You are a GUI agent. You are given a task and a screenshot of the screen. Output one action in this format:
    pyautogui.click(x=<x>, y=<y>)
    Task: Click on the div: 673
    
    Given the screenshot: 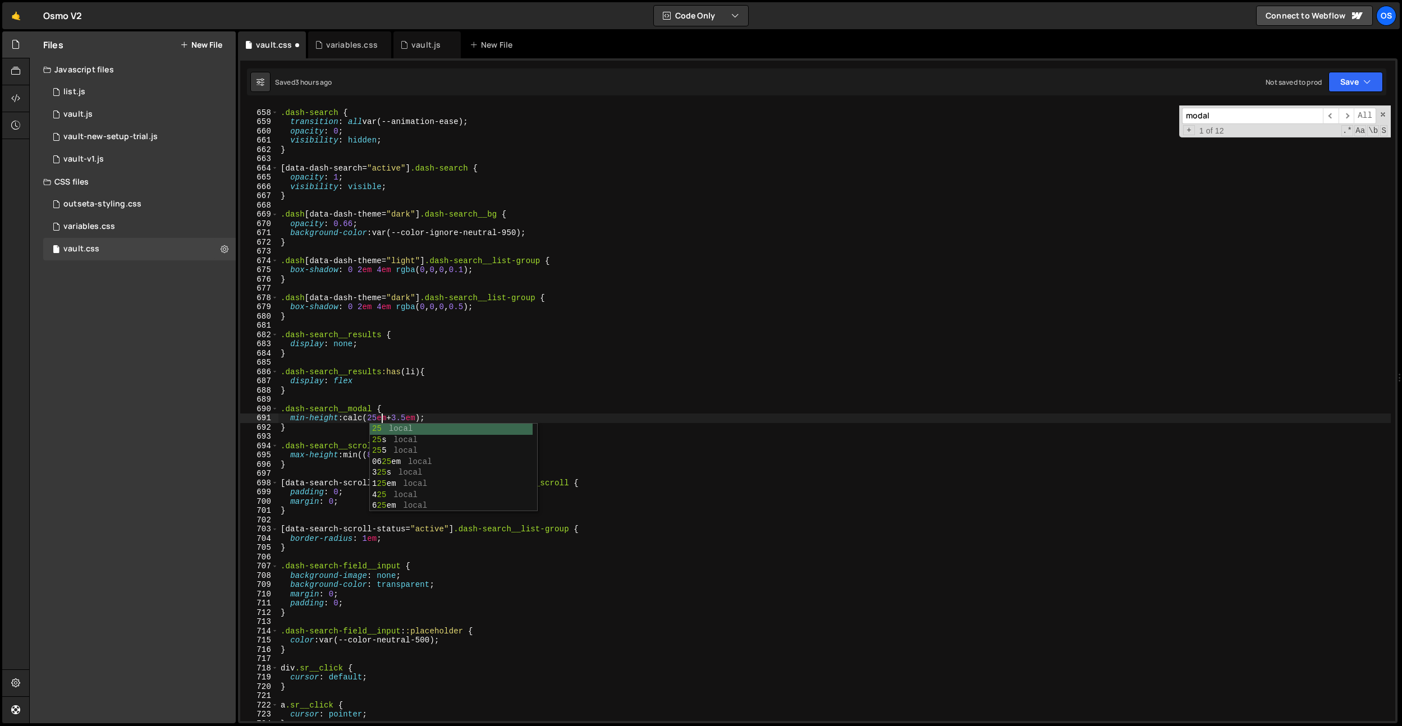 What is the action you would take?
    pyautogui.click(x=259, y=251)
    